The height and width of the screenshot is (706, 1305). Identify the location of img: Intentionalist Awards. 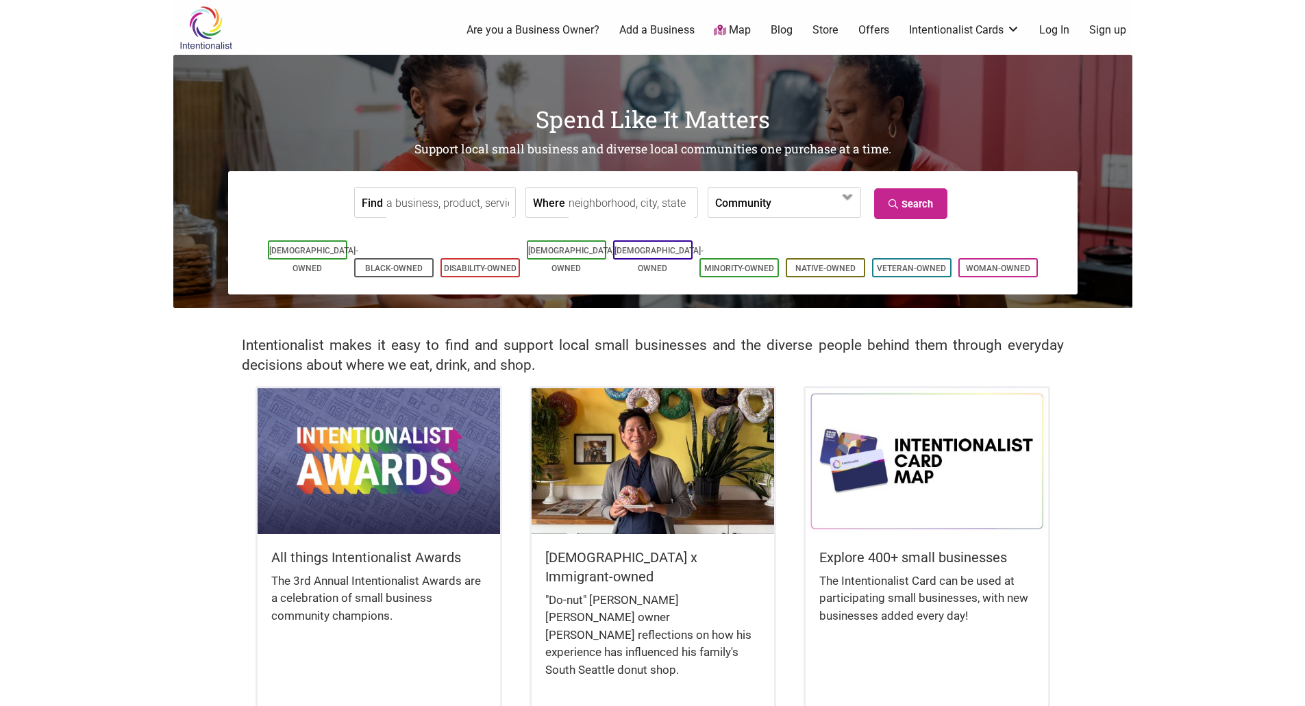
(379, 461).